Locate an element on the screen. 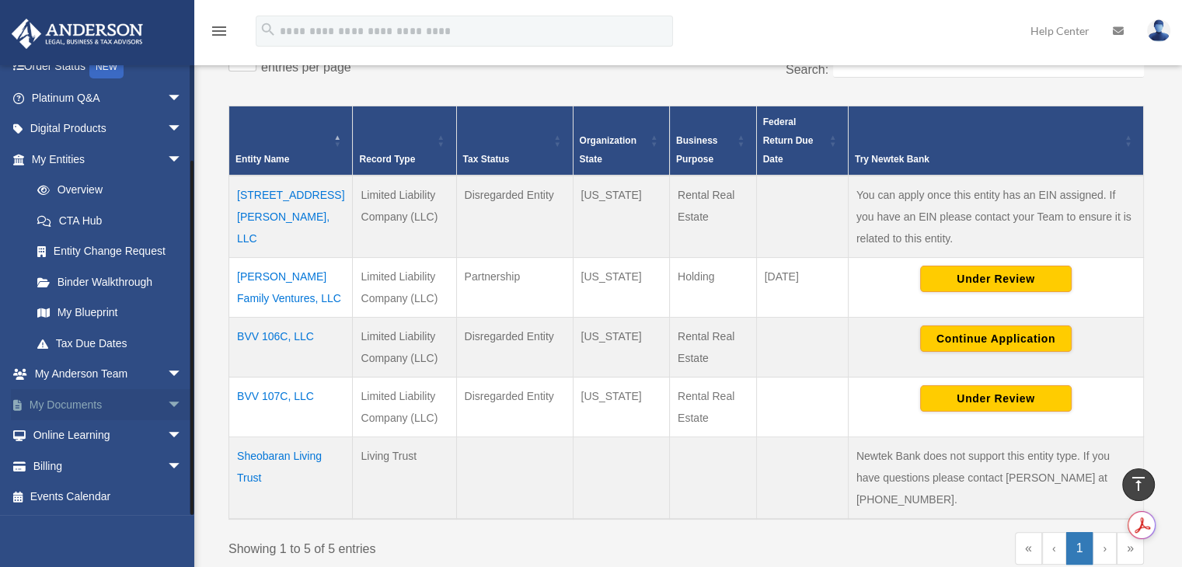  a: Billingarrow_drop_down is located at coordinates (108, 466).